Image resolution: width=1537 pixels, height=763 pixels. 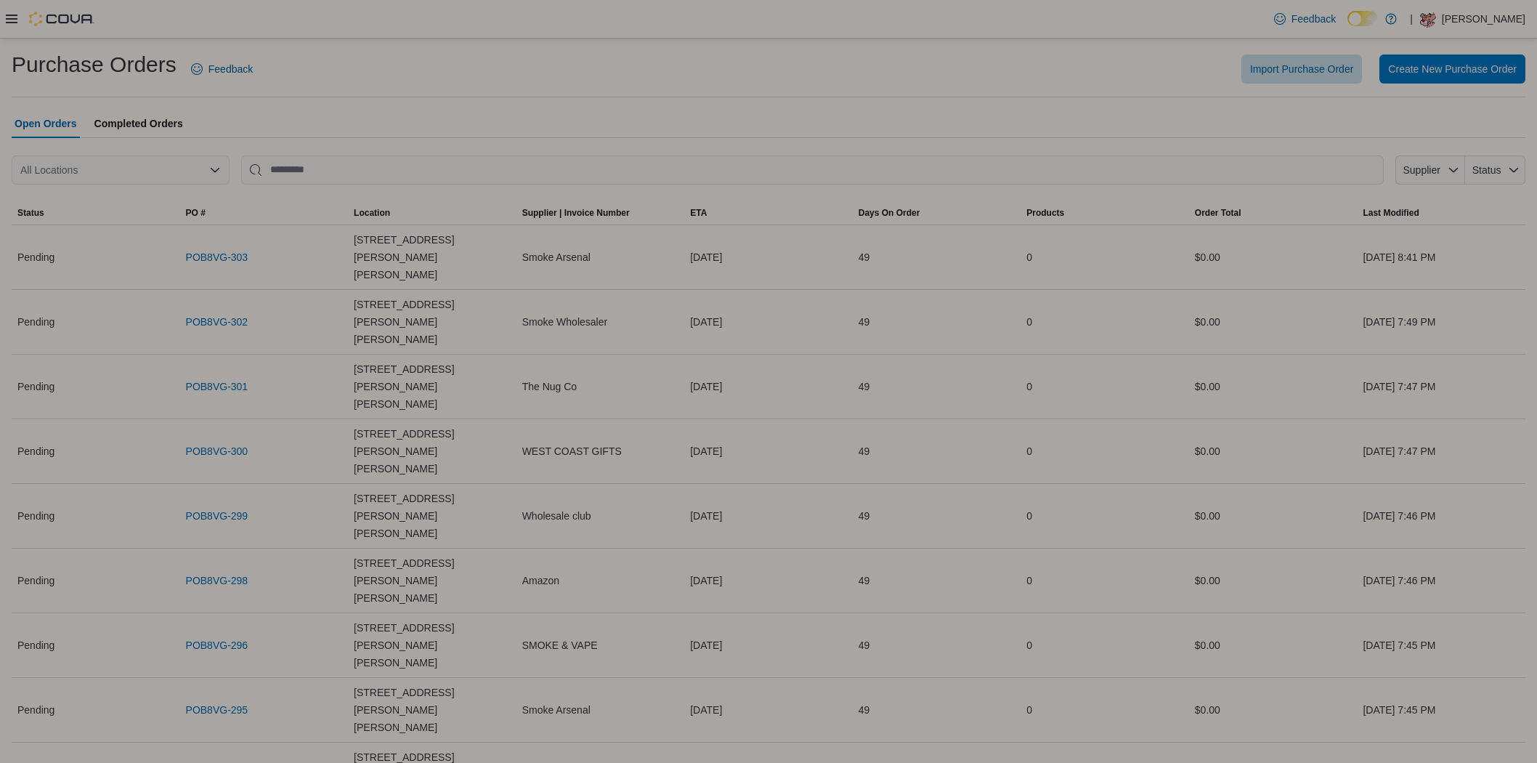 What do you see at coordinates (601, 710) in the screenshot?
I see `div: Smoke Arsenal` at bounding box center [601, 710].